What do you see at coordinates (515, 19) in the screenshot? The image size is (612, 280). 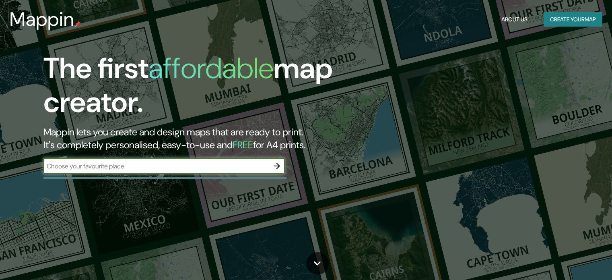 I see `button: About Us` at bounding box center [515, 19].